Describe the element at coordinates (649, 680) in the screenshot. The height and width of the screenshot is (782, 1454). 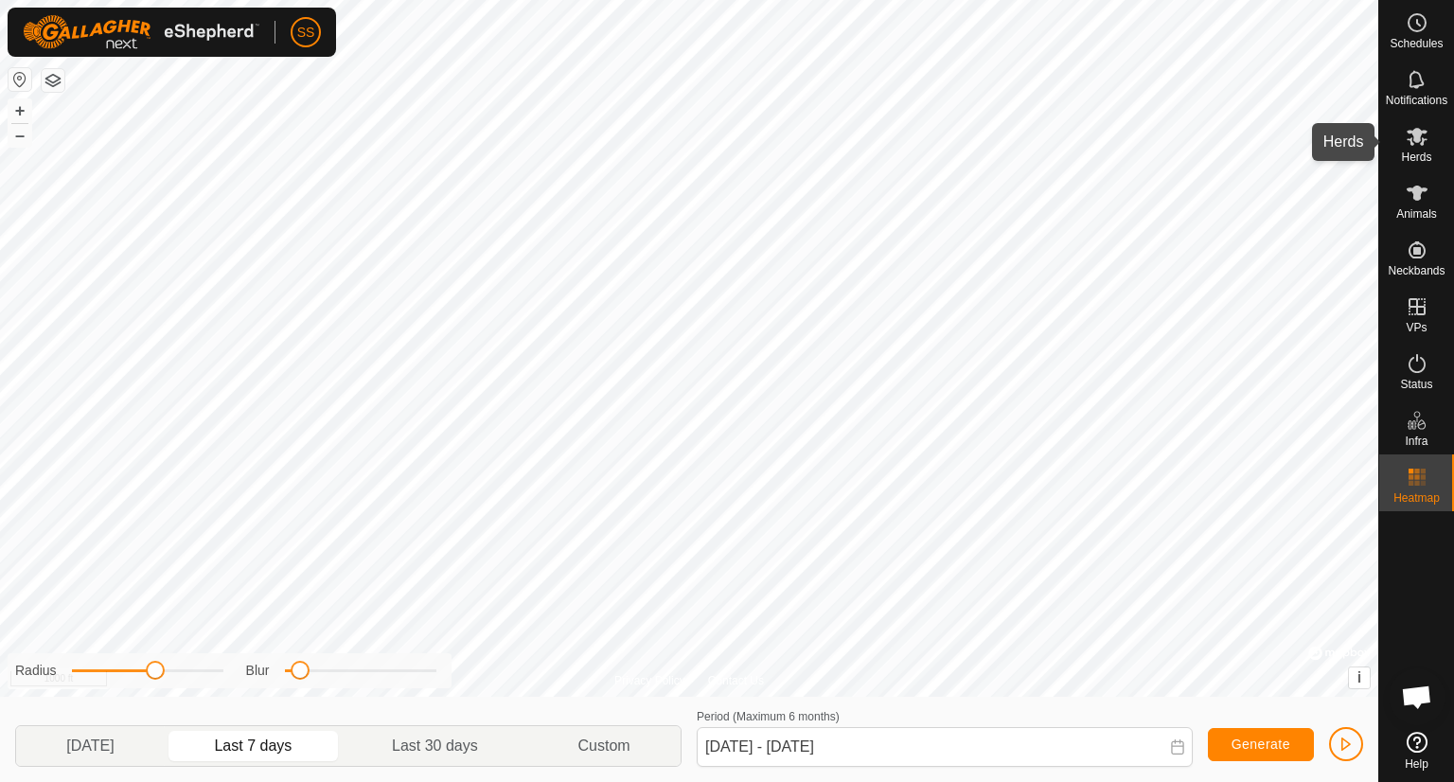
I see `a: Privacy Policy` at that location.